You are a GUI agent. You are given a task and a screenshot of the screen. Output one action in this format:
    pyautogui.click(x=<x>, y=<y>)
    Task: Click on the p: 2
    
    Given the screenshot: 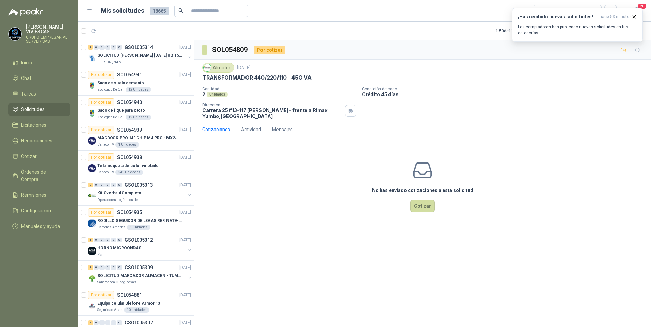 What is the action you would take?
    pyautogui.click(x=203, y=94)
    